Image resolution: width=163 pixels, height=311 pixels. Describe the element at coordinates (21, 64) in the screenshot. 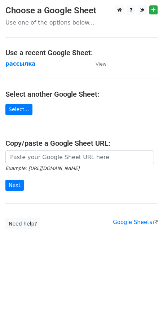

I see `a: рассылка` at that location.